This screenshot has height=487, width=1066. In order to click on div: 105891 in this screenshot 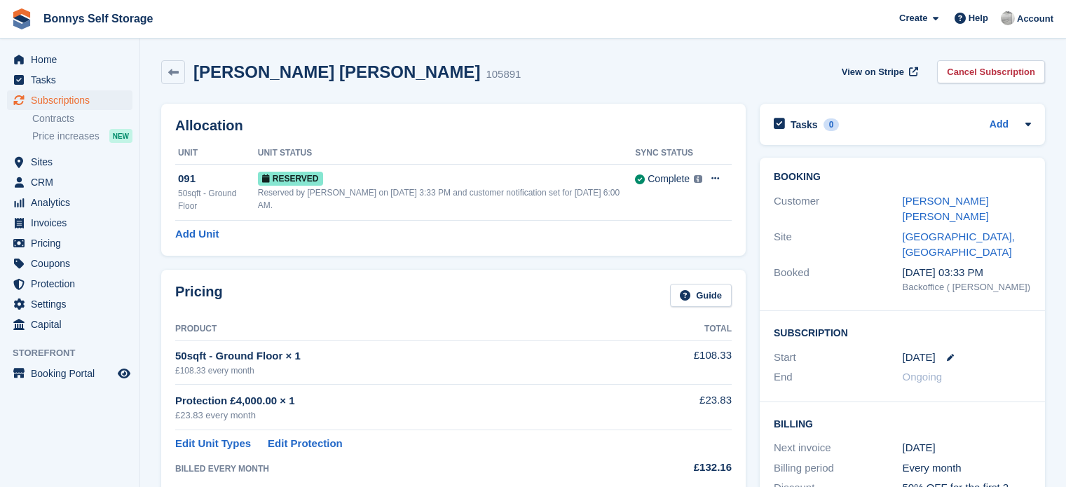, I will do `click(503, 74)`.